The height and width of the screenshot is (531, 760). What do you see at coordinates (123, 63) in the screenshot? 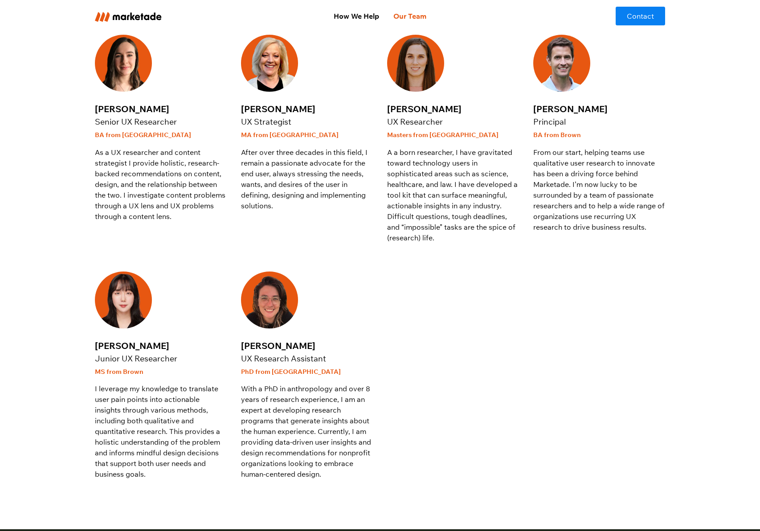
I see `img: Senior UX Researcher Nora Fiore` at bounding box center [123, 63].